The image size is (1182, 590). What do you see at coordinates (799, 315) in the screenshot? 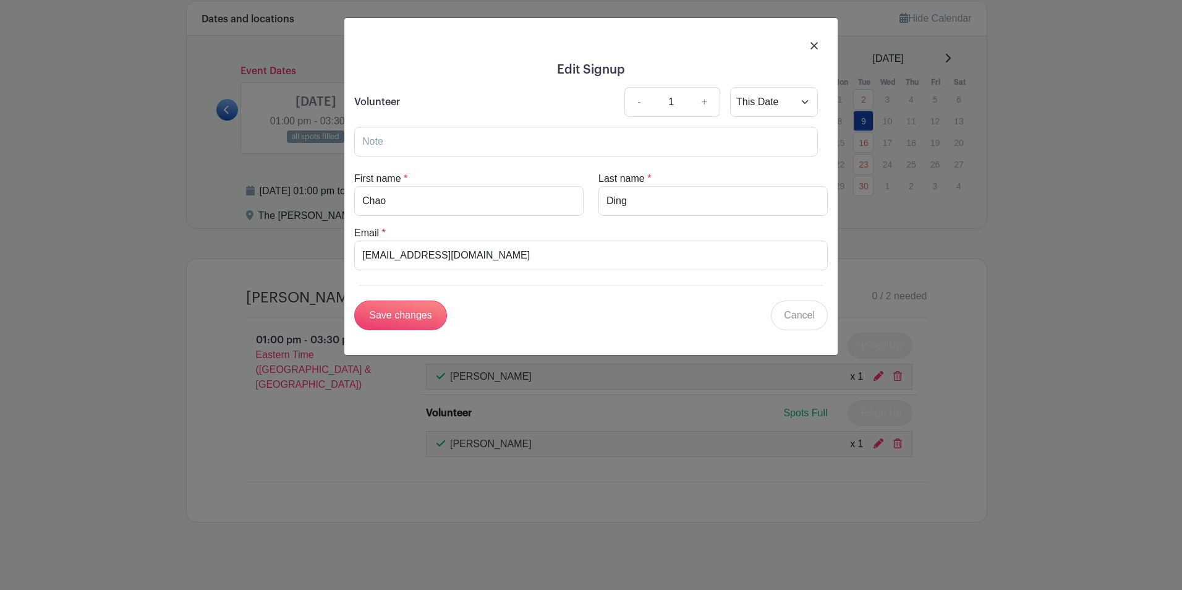
I see `a: Cancel` at bounding box center [799, 315].